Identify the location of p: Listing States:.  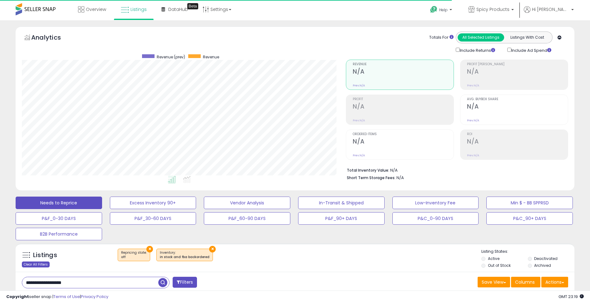
(528, 252).